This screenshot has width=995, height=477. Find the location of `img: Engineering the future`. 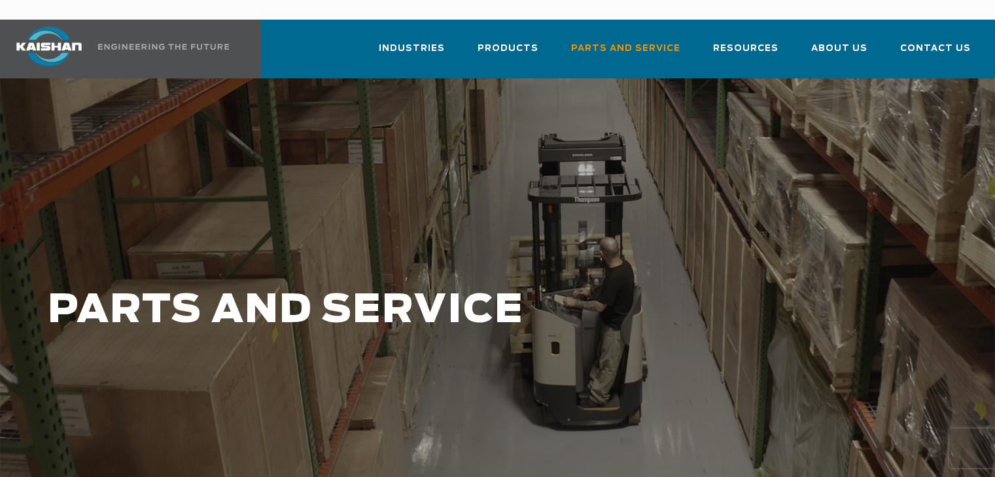

img: Engineering the future is located at coordinates (163, 46).